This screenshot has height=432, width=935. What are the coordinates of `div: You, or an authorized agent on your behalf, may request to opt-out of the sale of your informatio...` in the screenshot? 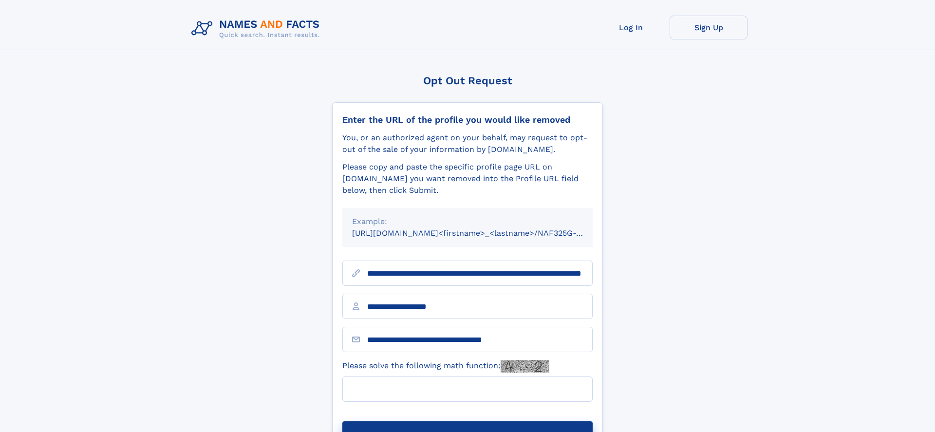 It's located at (467, 144).